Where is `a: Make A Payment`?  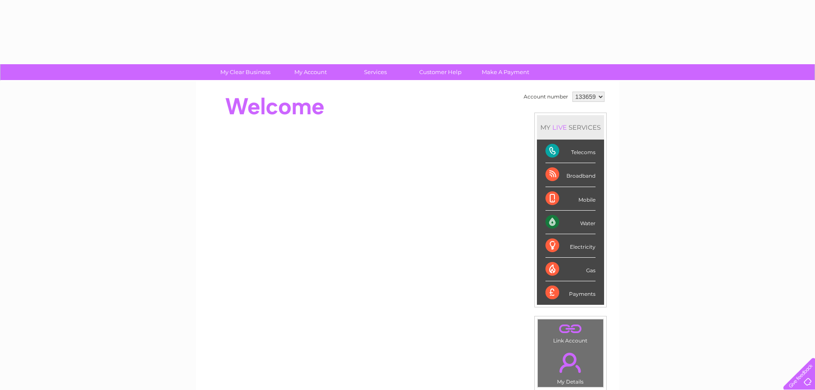
a: Make A Payment is located at coordinates (505, 72).